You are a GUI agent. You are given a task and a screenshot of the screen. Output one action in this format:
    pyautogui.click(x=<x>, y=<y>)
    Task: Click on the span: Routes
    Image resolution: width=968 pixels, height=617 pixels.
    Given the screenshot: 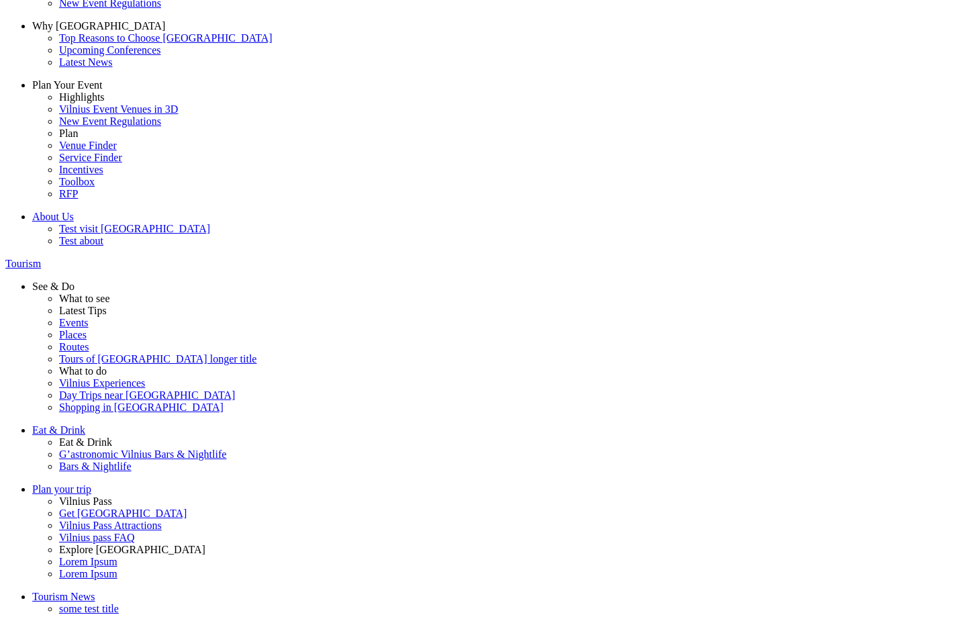 What is the action you would take?
    pyautogui.click(x=74, y=346)
    